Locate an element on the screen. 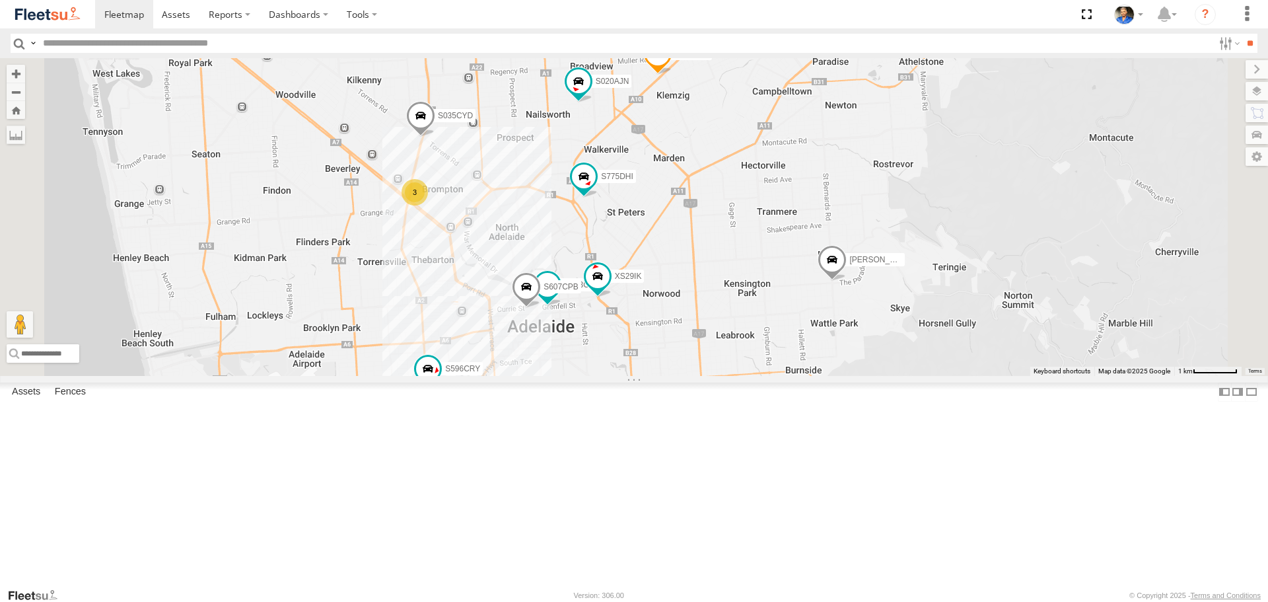 The height and width of the screenshot is (602, 1268). div: Matt Draper is located at coordinates (1129, 15).